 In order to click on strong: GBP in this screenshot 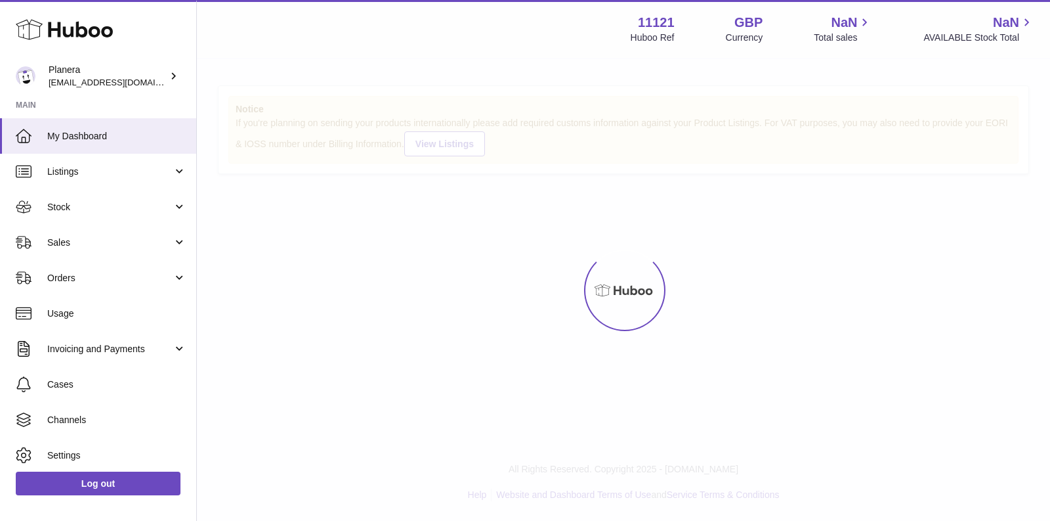, I will do `click(748, 22)`.